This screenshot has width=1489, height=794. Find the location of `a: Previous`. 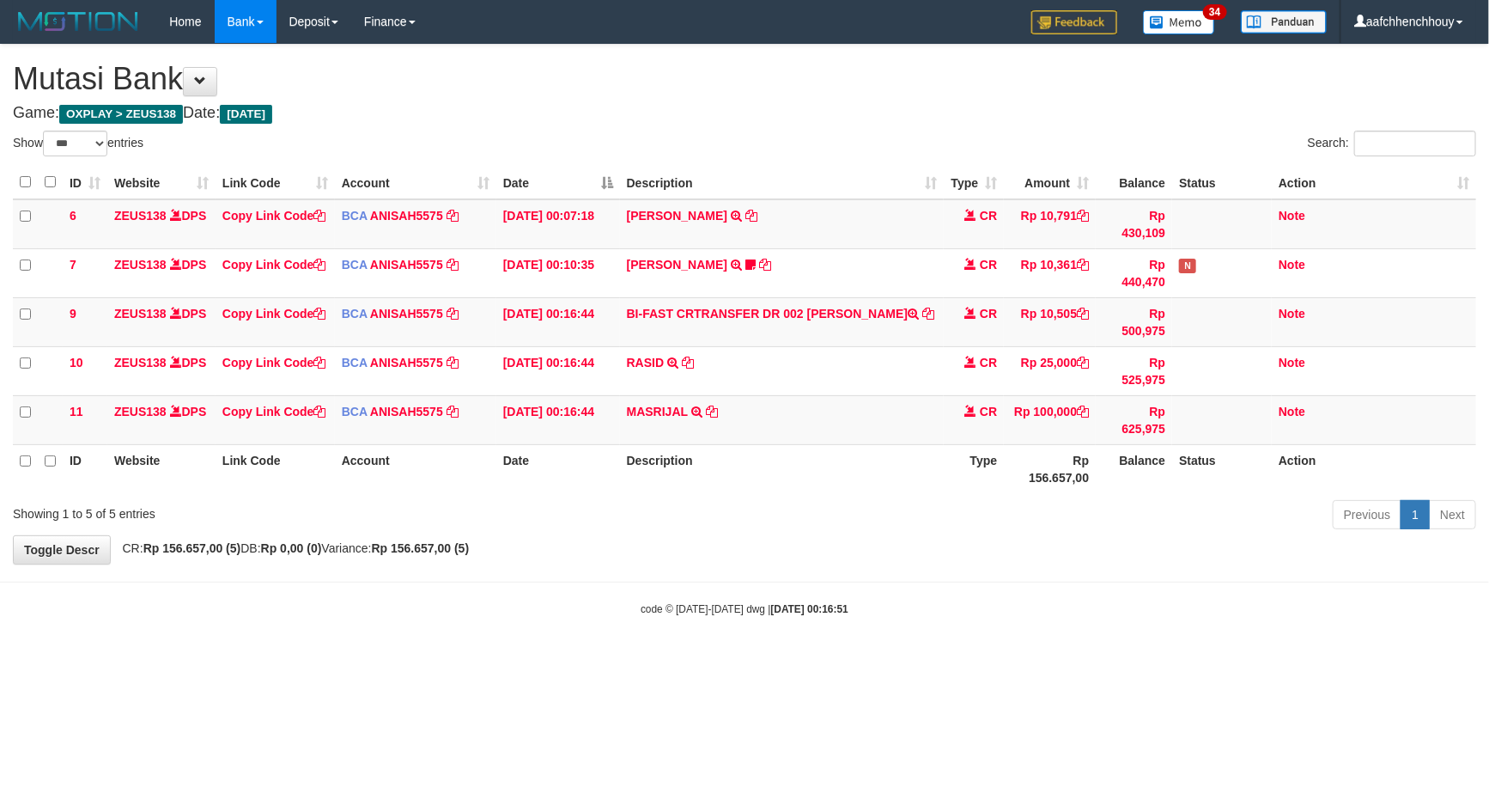

a: Previous is located at coordinates (1367, 515).